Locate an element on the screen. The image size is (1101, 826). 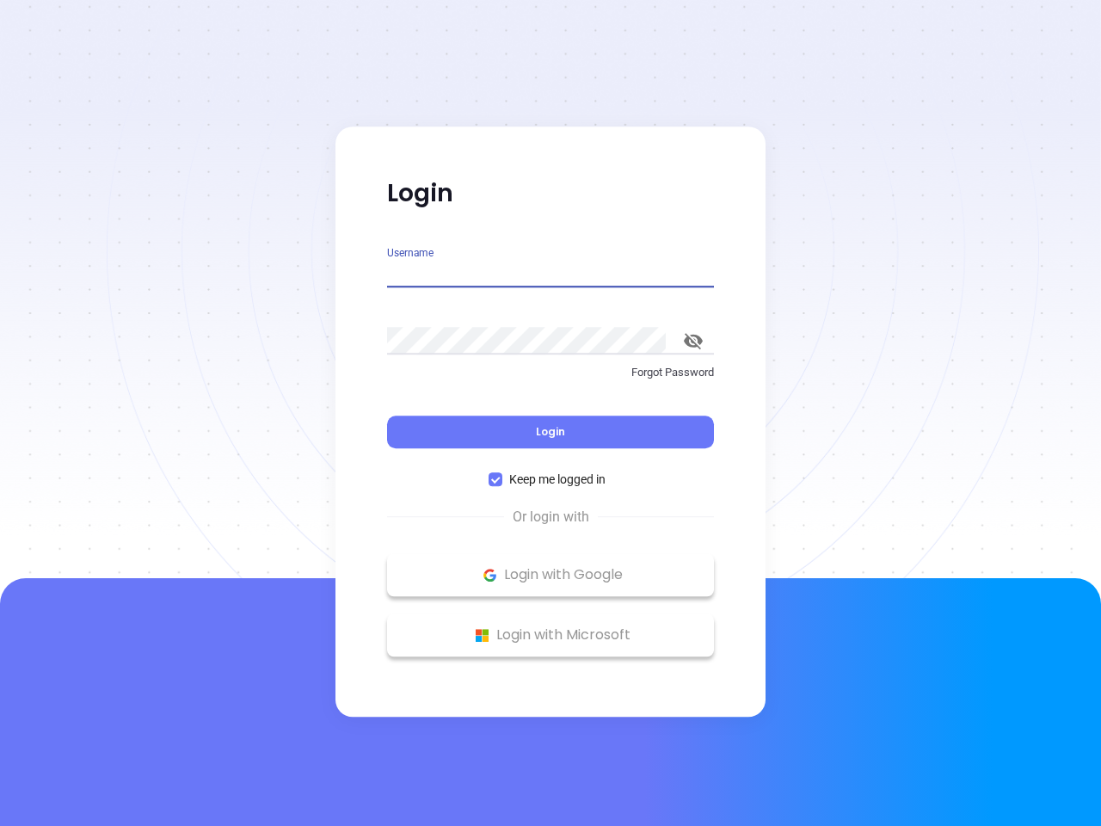
a: Forgot Password is located at coordinates (550, 379).